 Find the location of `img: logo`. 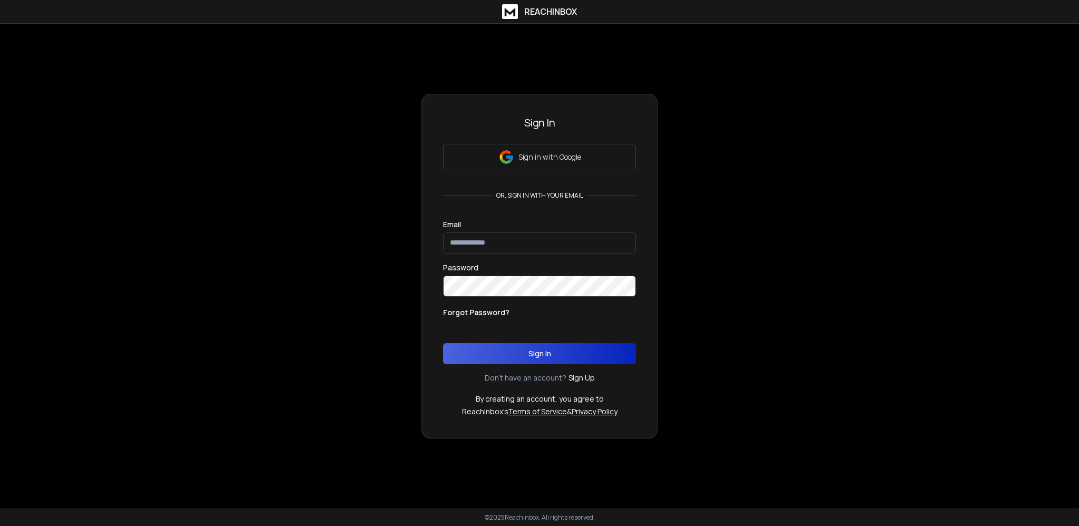

img: logo is located at coordinates (510, 12).